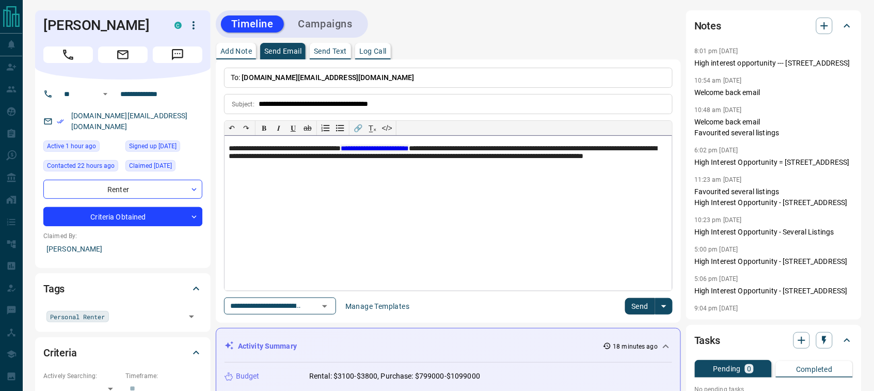 This screenshot has width=874, height=391. What do you see at coordinates (123, 189) in the screenshot?
I see `div: Renter` at bounding box center [123, 189].